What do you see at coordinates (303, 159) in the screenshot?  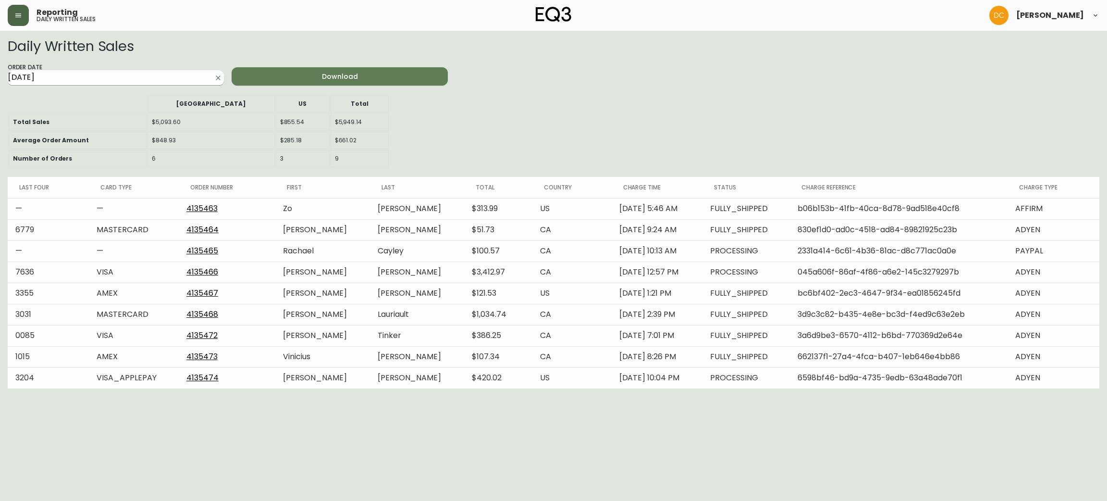 I see `td: 3` at bounding box center [303, 159].